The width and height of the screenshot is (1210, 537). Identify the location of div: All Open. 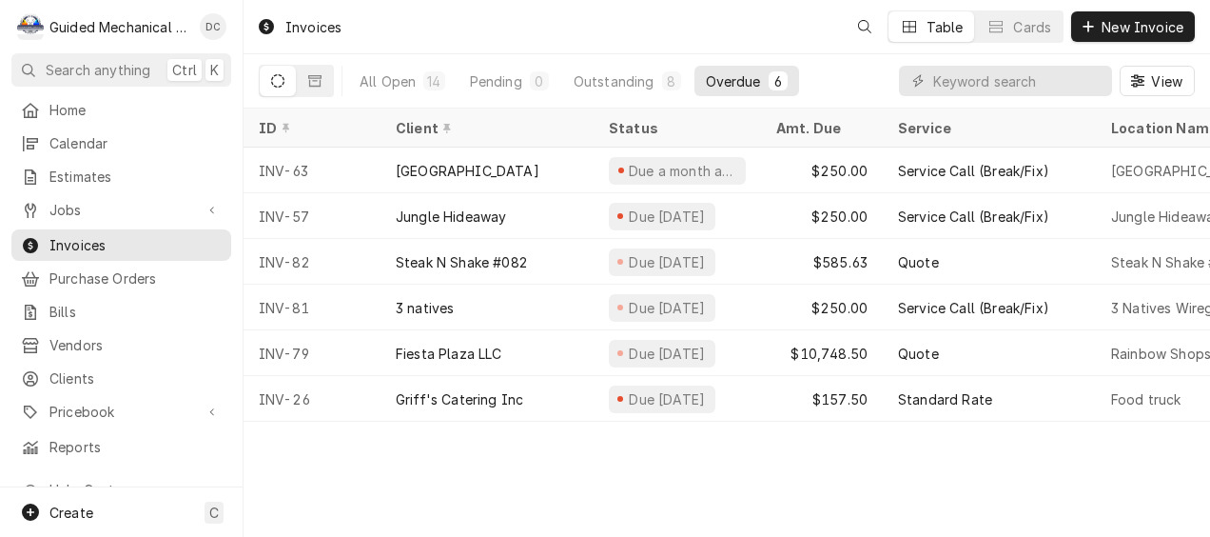
(387, 81).